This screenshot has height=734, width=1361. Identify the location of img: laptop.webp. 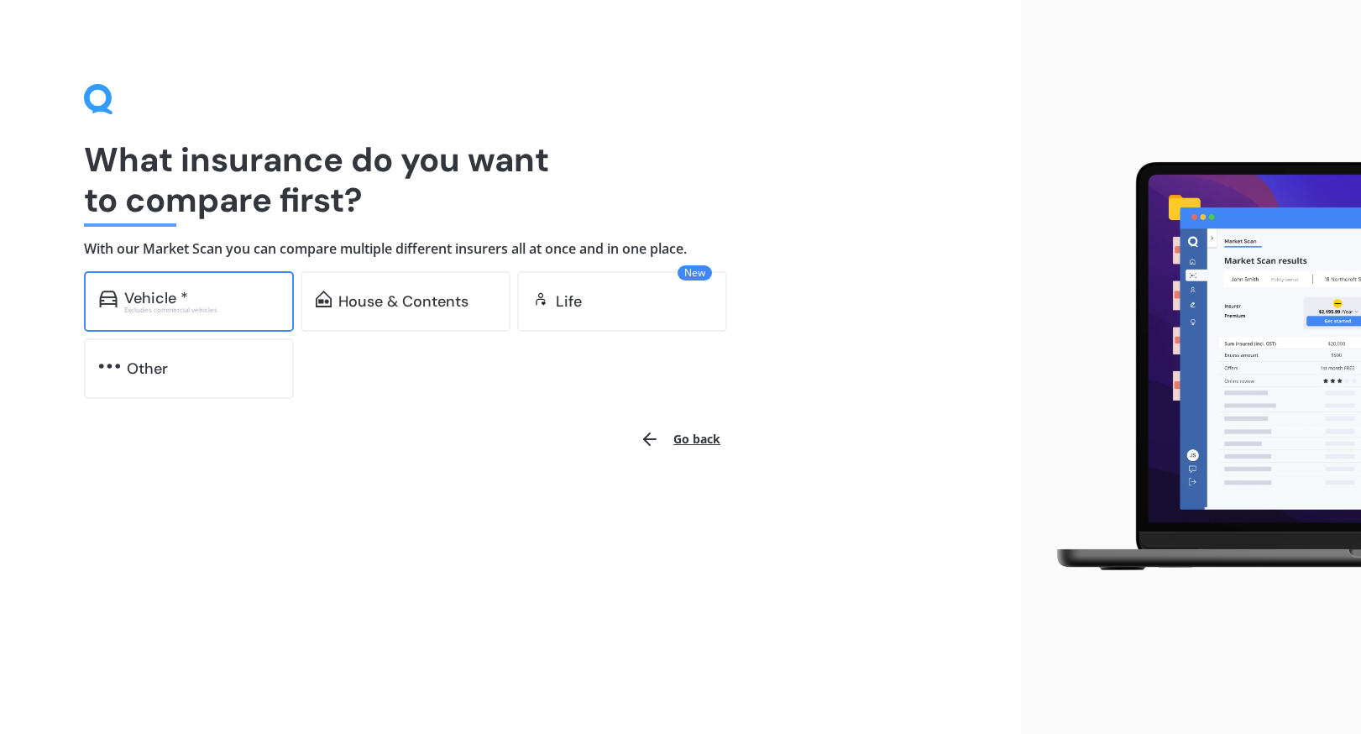
(1197, 367).